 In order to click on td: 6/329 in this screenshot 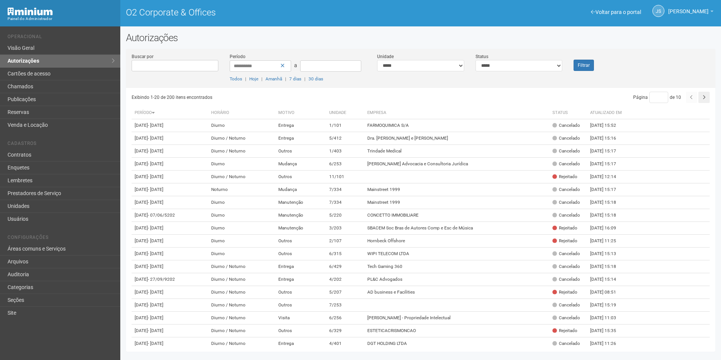, I will do `click(345, 331)`.